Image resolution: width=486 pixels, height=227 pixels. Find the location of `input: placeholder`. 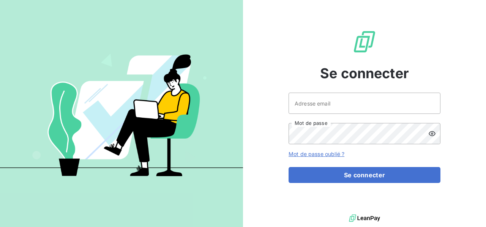

input: placeholder is located at coordinates (364, 103).